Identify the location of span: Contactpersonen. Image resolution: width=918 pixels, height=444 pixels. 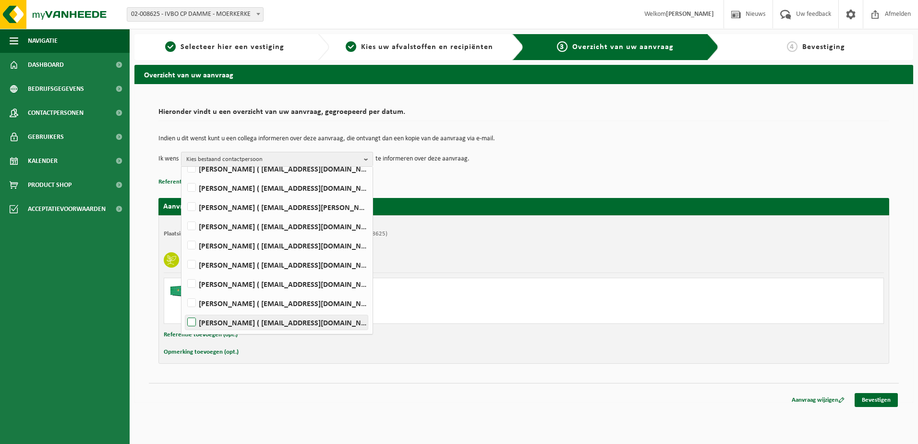
(56, 113).